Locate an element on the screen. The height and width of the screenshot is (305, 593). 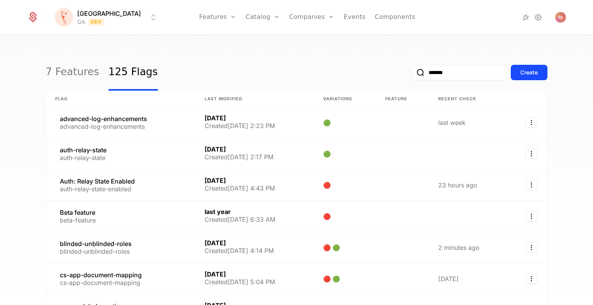
a: Integrations is located at coordinates (526, 17).